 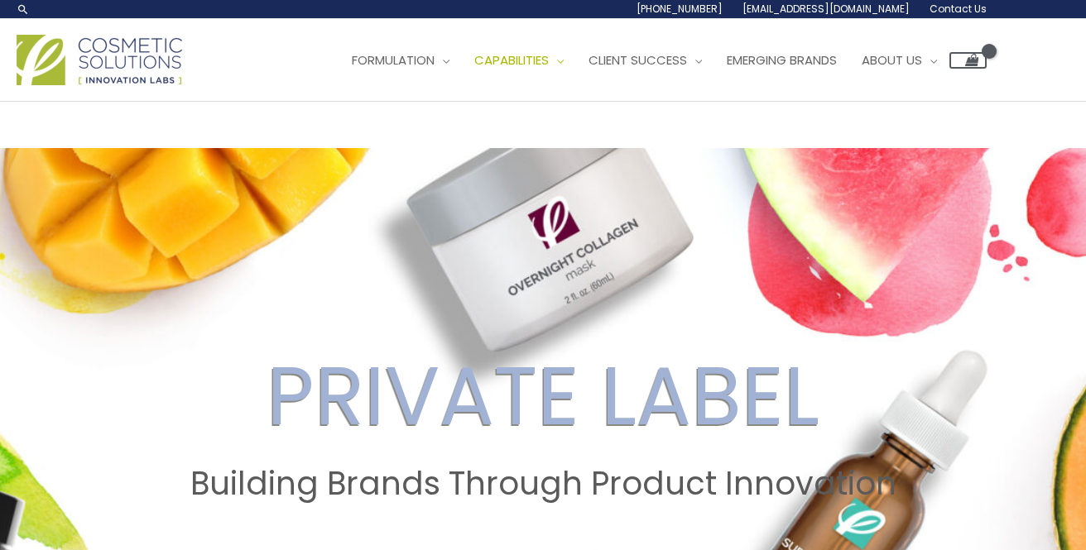 I want to click on span: Client Success, so click(x=637, y=60).